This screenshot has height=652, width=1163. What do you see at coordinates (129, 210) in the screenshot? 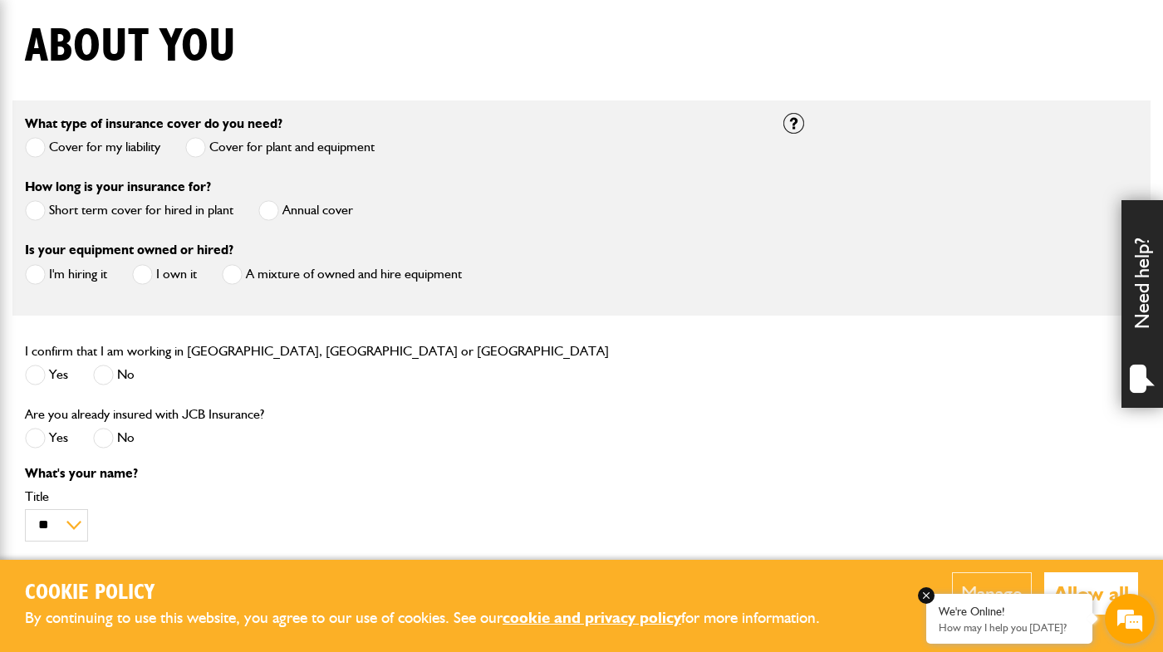
I see `label: Short term cover for hired in plant` at bounding box center [129, 210].